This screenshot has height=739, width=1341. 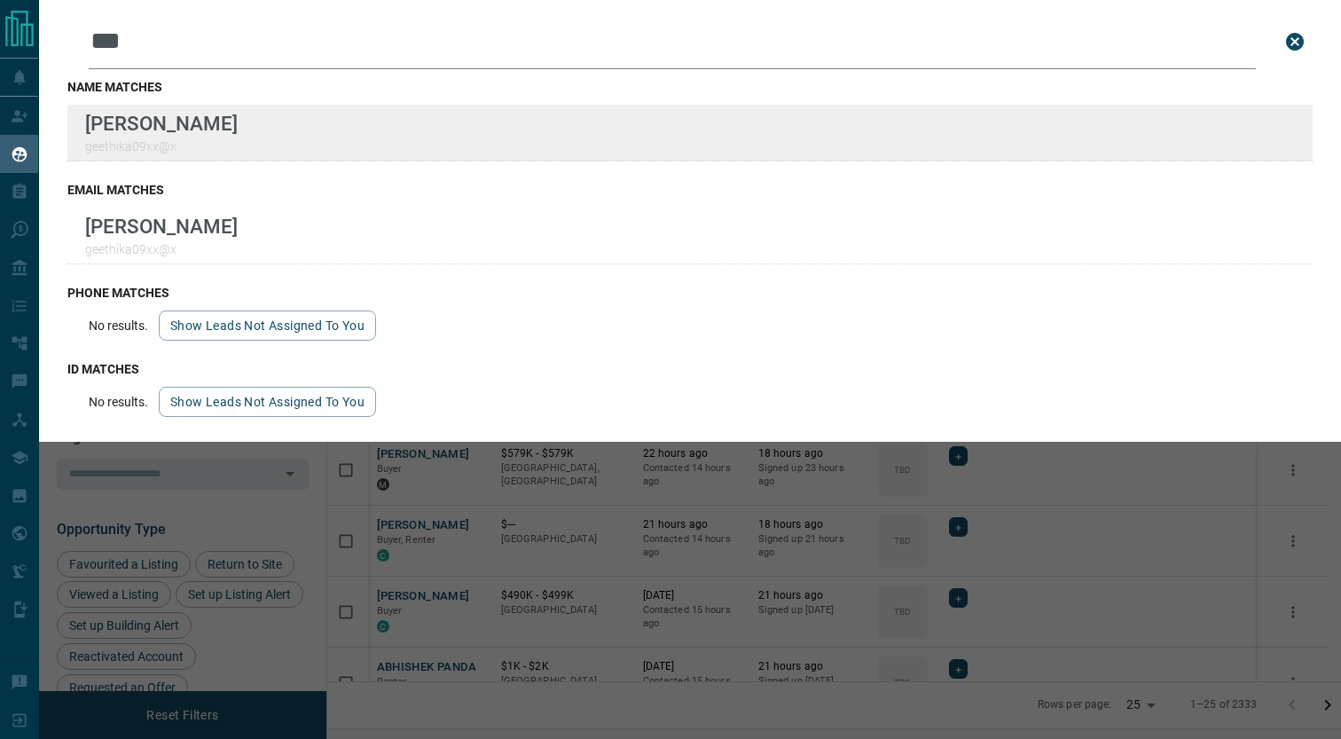 What do you see at coordinates (690, 293) in the screenshot?
I see `h3: phone matches` at bounding box center [690, 293].